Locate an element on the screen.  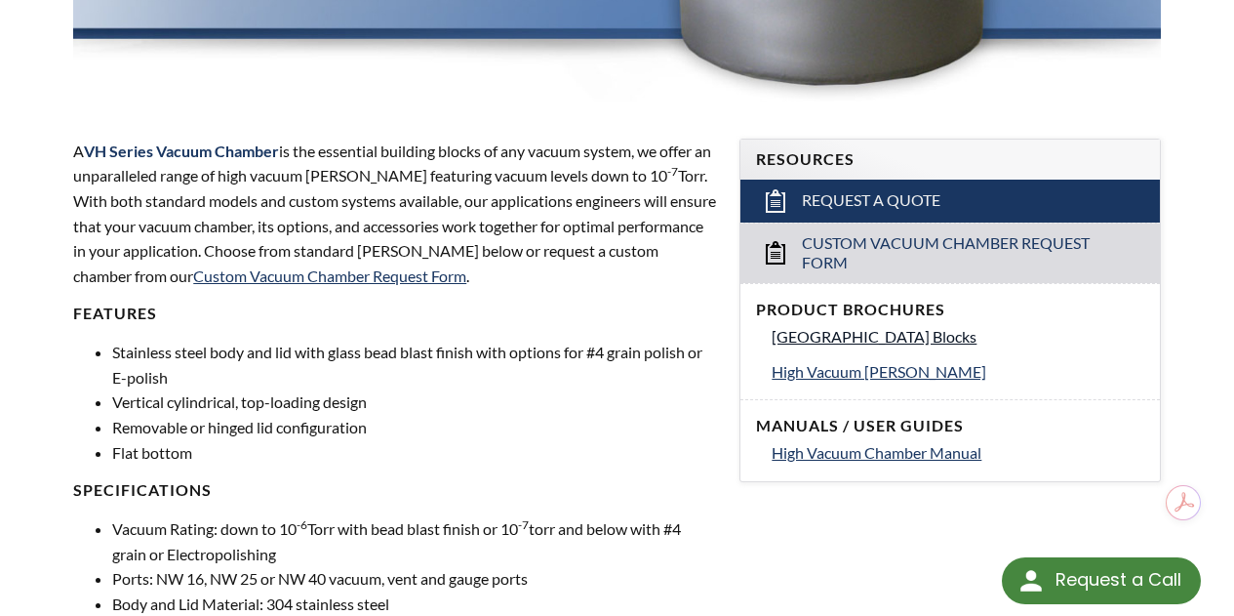
h4: Manuals / User Guides is located at coordinates (949, 425).